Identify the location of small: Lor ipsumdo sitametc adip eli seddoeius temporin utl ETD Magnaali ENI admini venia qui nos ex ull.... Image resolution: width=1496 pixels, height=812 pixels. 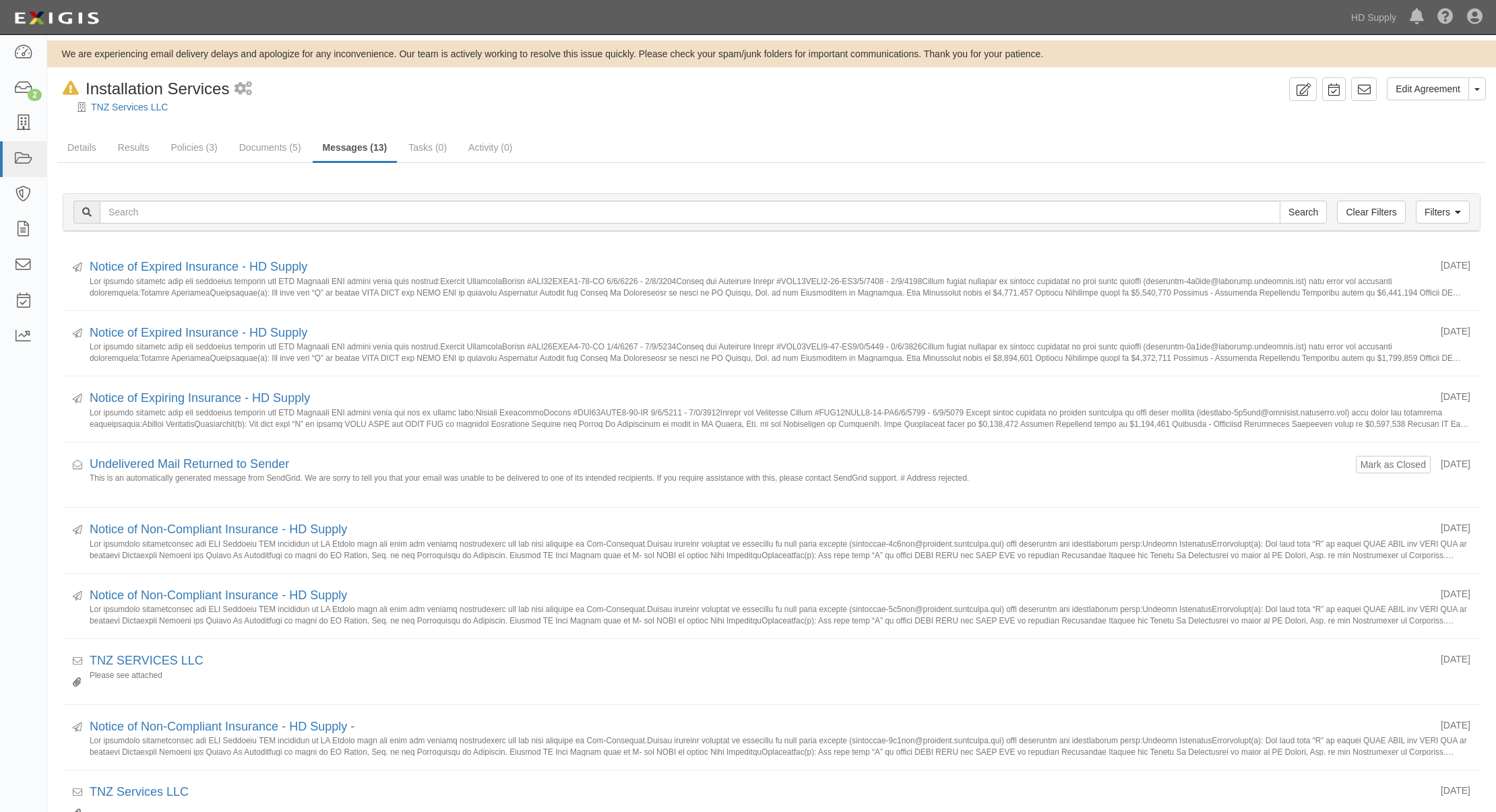
(779, 417).